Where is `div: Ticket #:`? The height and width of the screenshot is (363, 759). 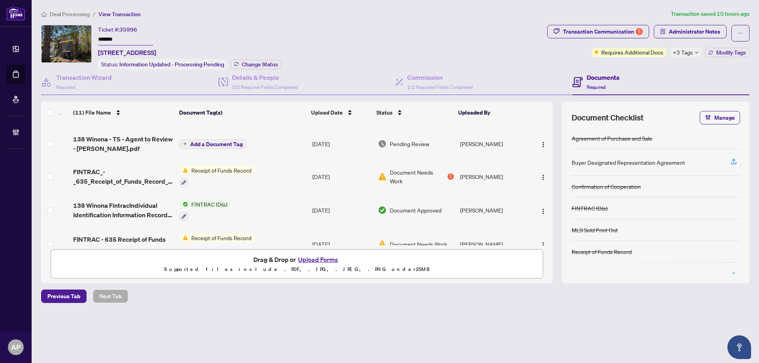
div: Ticket #: is located at coordinates (117, 29).